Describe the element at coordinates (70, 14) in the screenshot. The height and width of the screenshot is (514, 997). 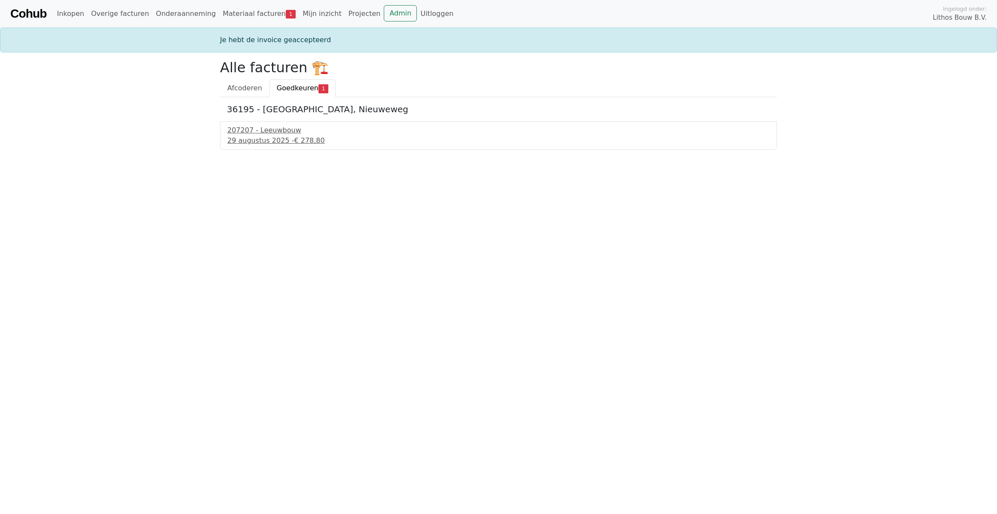
I see `a: Inkopen` at that location.